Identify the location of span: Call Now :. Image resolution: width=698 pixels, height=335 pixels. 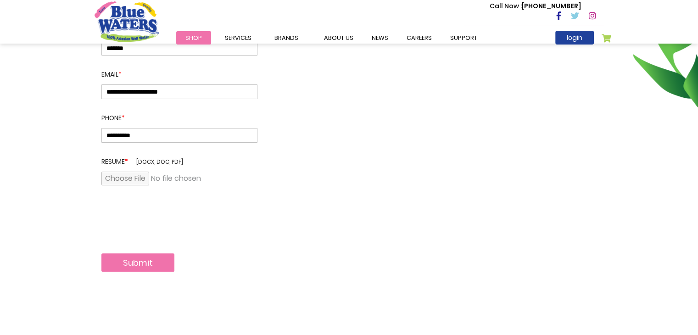
(506, 6).